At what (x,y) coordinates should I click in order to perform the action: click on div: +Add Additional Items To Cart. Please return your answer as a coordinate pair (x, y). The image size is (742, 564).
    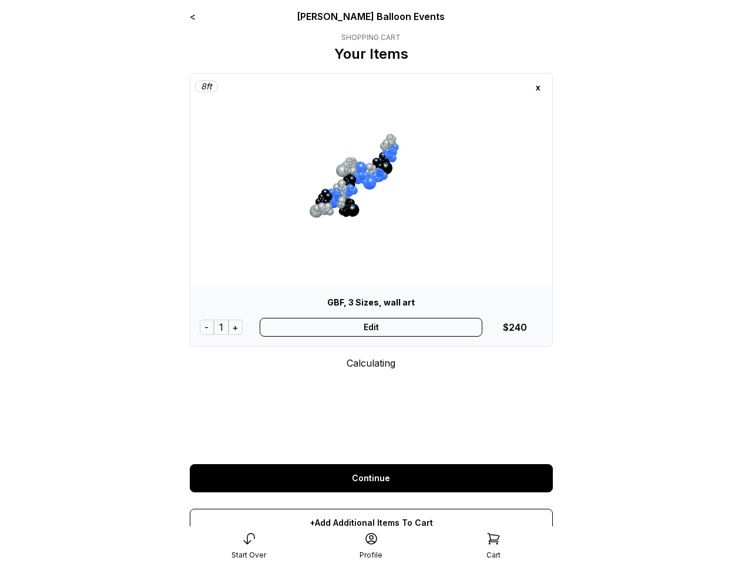
    Looking at the image, I should click on (371, 523).